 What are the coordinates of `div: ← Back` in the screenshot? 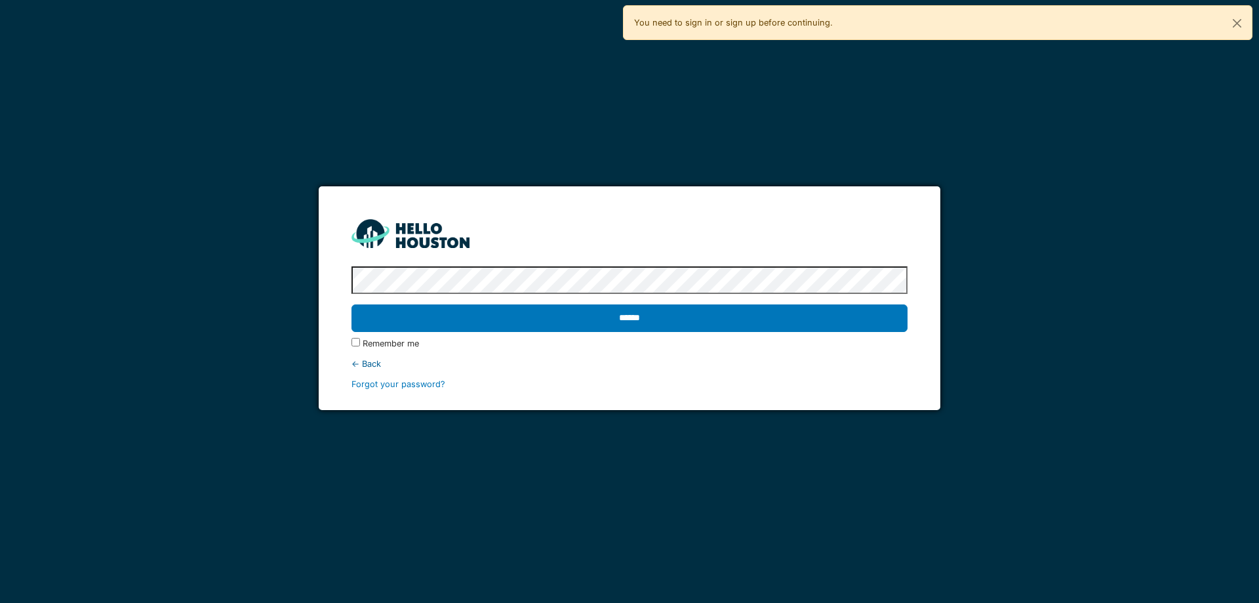 It's located at (629, 363).